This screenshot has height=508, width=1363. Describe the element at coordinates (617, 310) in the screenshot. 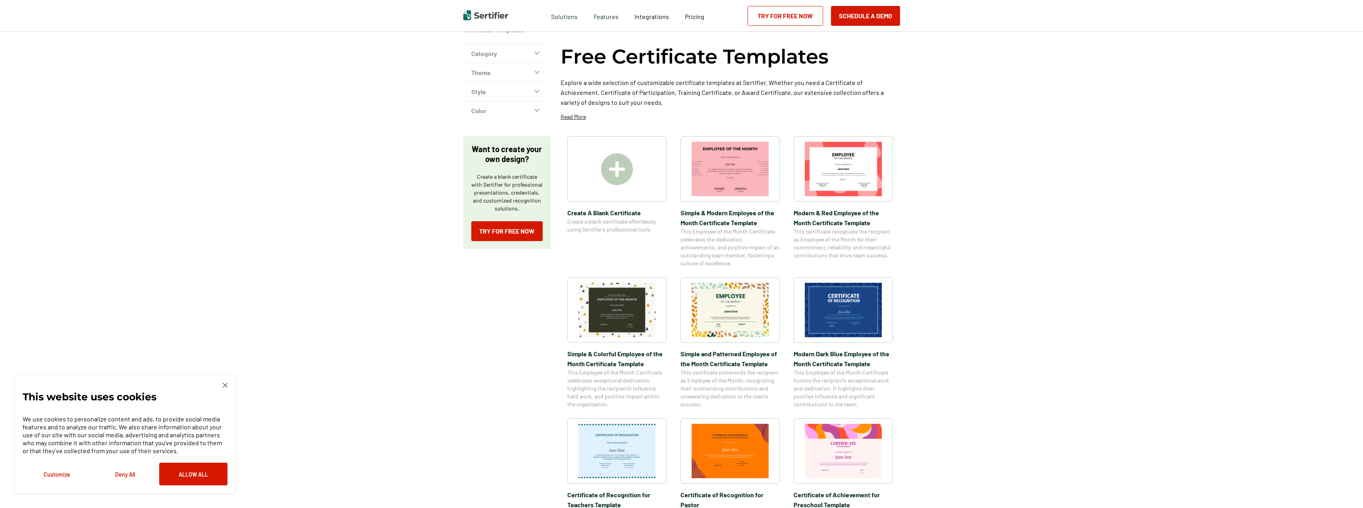

I see `img: Simple & Colorful Employee of the Month Certificate Template` at that location.